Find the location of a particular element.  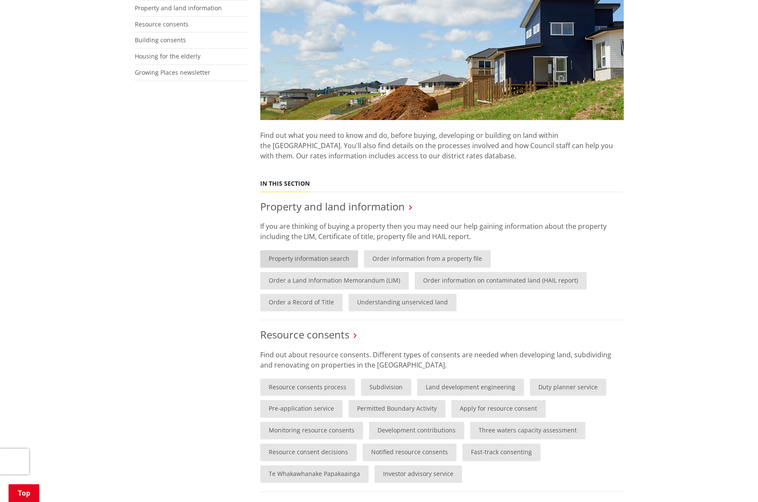

a: Building consents is located at coordinates (160, 40).